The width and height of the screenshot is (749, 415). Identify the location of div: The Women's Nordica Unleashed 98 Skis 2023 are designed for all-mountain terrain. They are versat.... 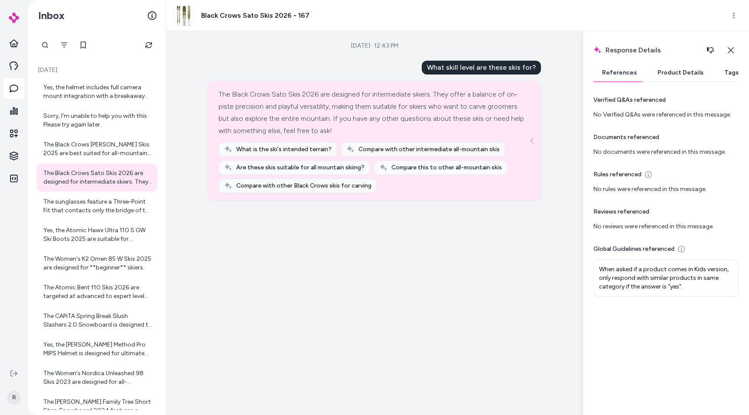
(97, 378).